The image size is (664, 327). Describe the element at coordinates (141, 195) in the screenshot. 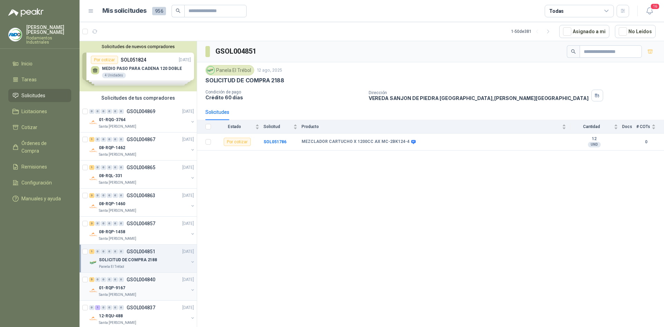

I see `p: GSOL004863` at that location.